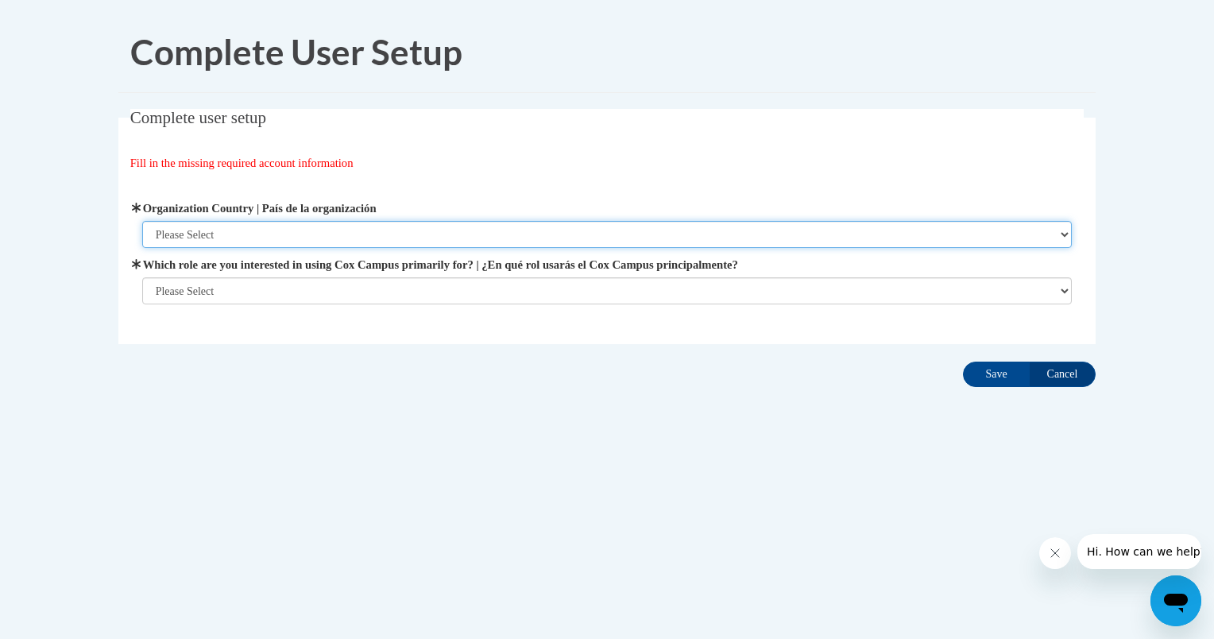  What do you see at coordinates (1062, 374) in the screenshot?
I see `input: Cancel` at bounding box center [1062, 374].